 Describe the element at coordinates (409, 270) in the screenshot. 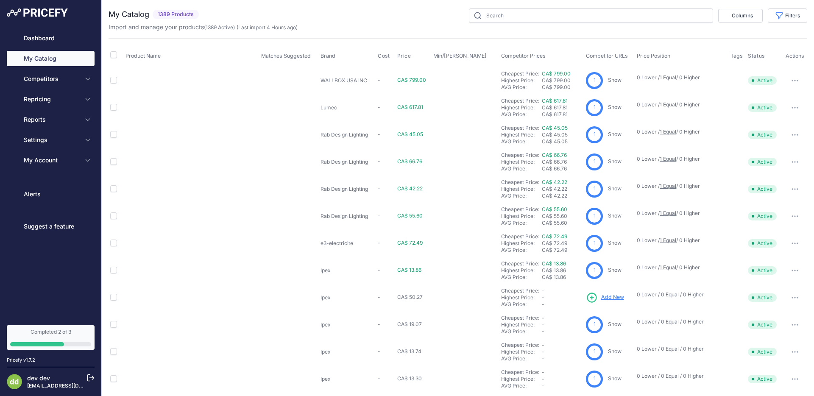

I see `span: CA$ 13.86` at that location.